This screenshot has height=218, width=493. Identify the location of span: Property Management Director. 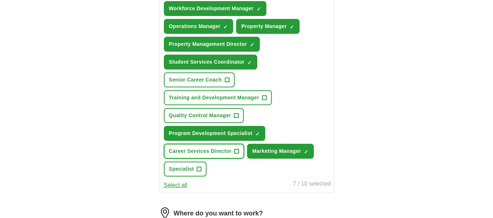
(208, 44).